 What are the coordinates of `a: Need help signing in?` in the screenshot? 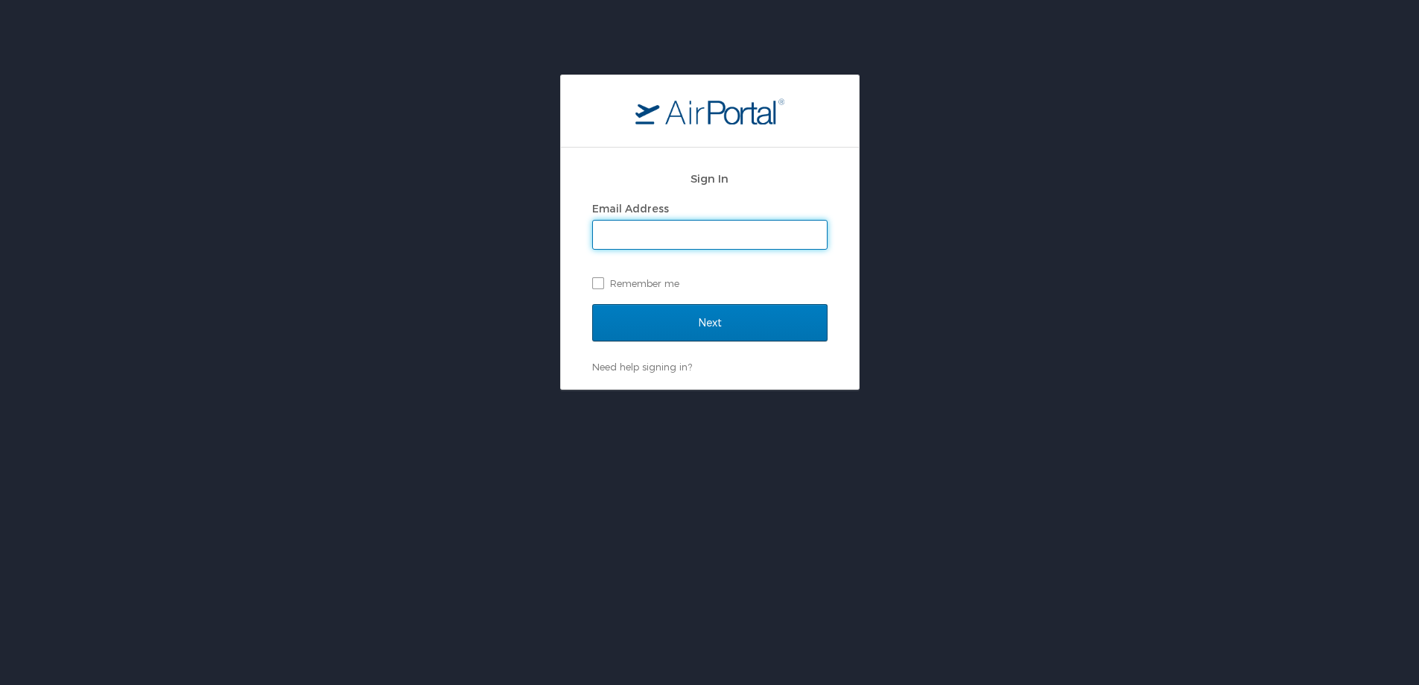 It's located at (642, 367).